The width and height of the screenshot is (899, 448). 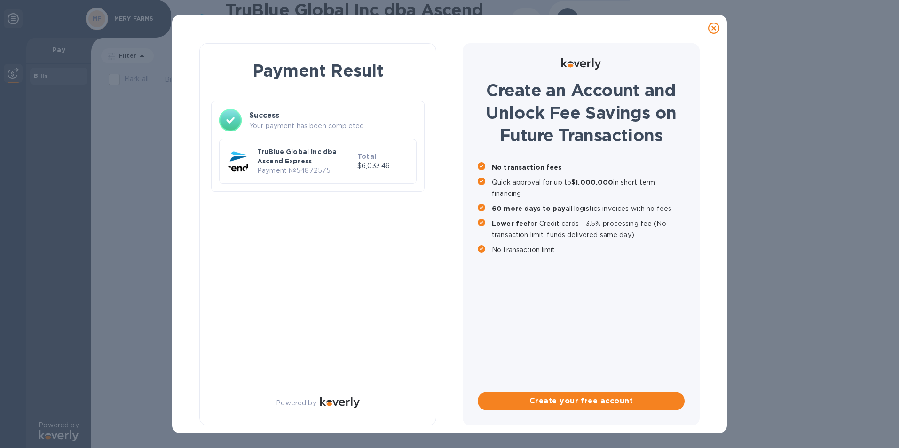 What do you see at coordinates (528, 209) in the screenshot?
I see `b: 60 more days to pay` at bounding box center [528, 209].